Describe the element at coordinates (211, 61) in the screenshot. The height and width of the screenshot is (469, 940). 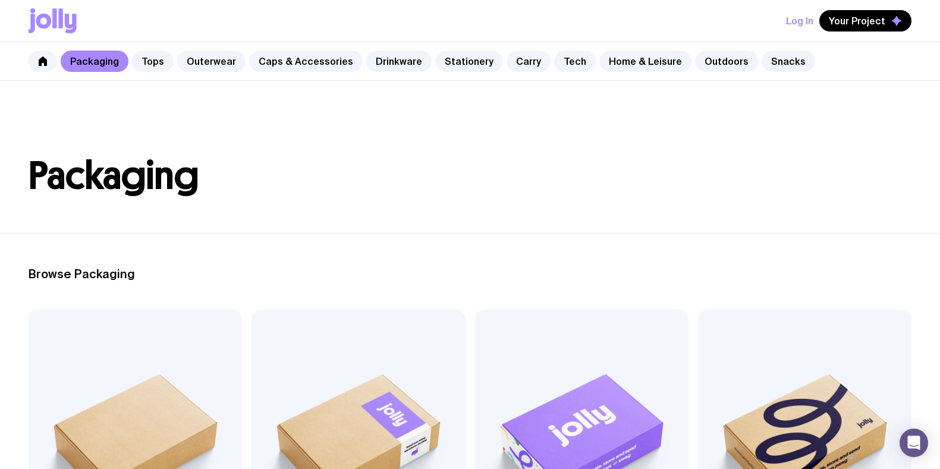
I see `a: Outerwear` at that location.